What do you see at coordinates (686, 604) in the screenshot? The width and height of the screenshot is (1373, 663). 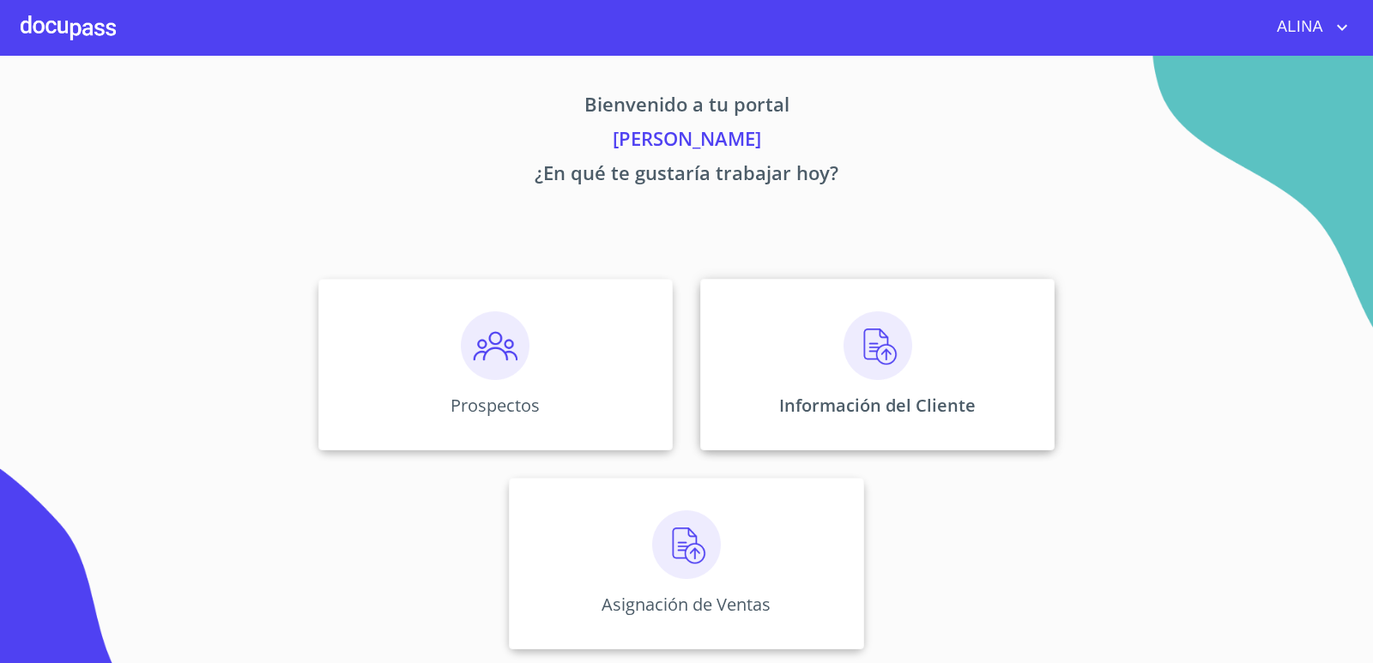 I see `p: Asignación de Ventas` at bounding box center [686, 604].